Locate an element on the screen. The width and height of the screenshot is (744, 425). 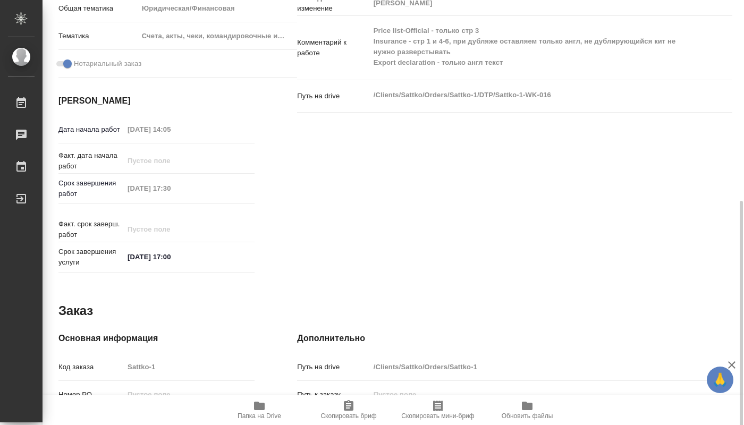
input: ✎ Введи что-нибудь is located at coordinates (170, 257).